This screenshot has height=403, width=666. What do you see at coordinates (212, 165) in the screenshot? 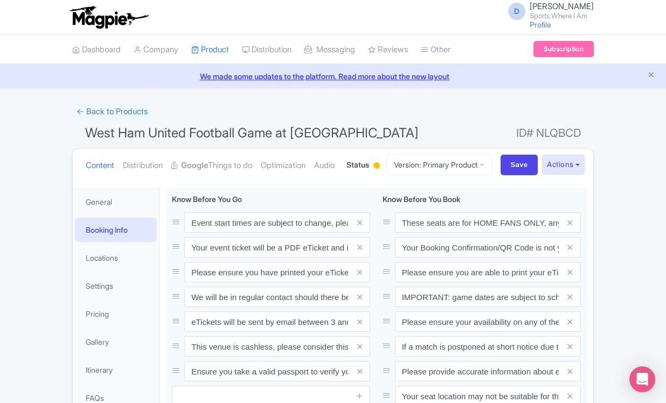
I see `a: GoogleThings to do` at bounding box center [212, 165].